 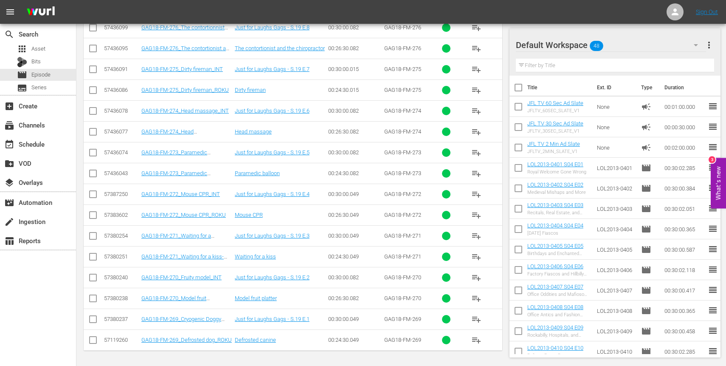 I want to click on button: more_vert, so click(x=709, y=45).